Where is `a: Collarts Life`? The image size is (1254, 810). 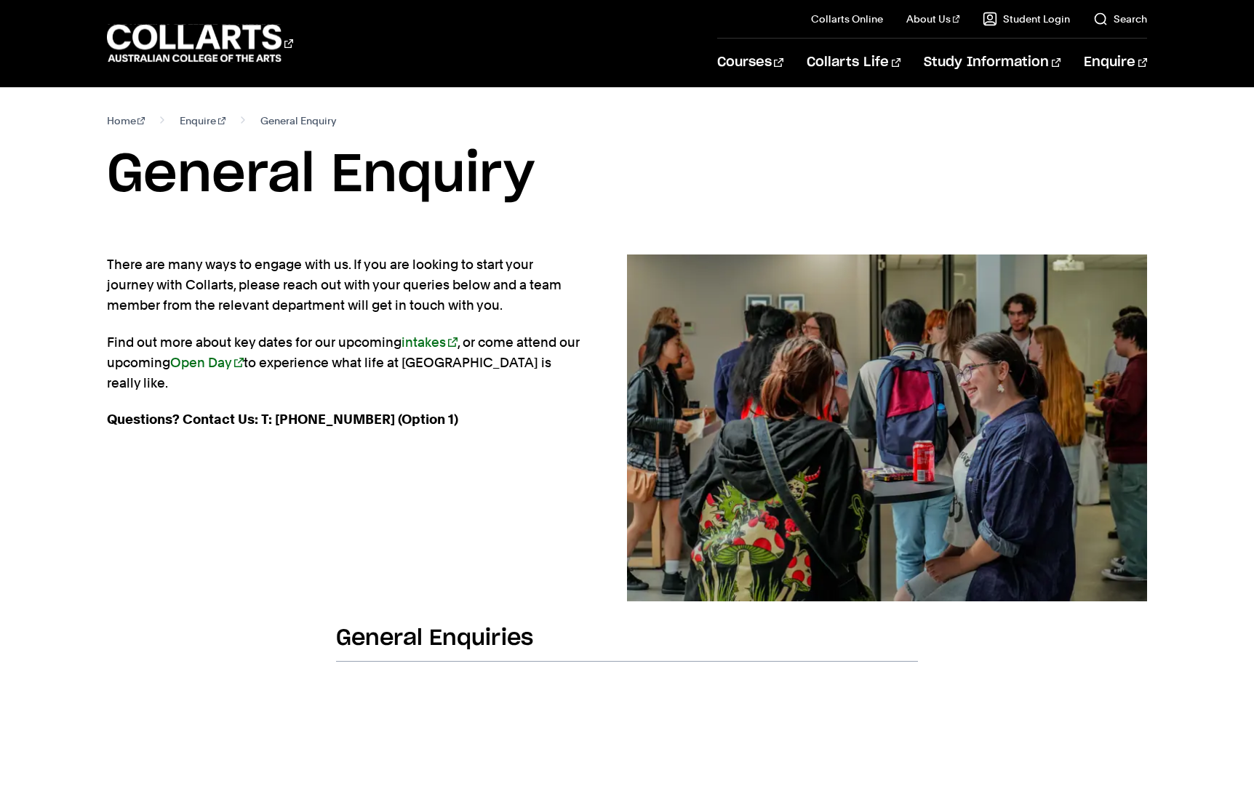 a: Collarts Life is located at coordinates (853, 63).